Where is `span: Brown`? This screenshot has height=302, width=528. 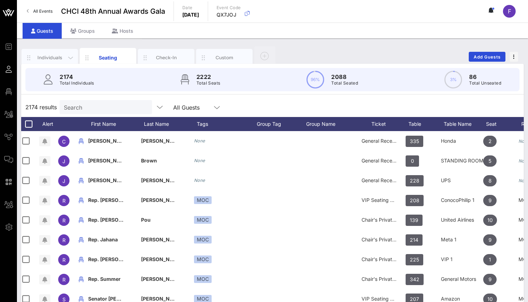 span: Brown is located at coordinates (149, 160).